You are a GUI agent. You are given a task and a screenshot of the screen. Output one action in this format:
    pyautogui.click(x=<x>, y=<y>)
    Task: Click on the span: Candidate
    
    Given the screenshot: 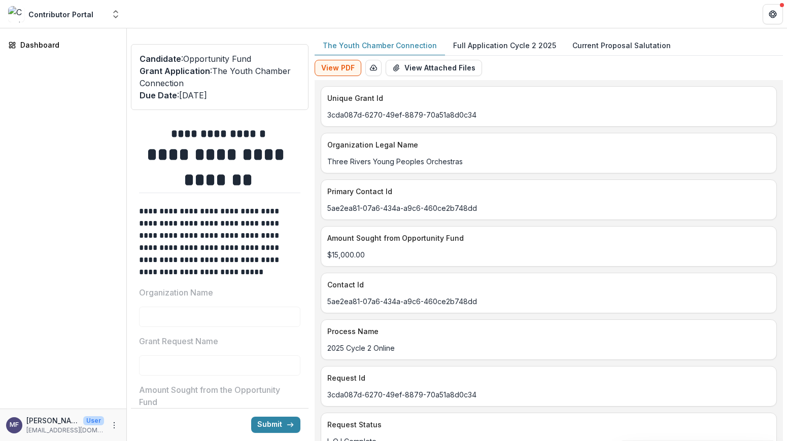 What is the action you would take?
    pyautogui.click(x=160, y=59)
    